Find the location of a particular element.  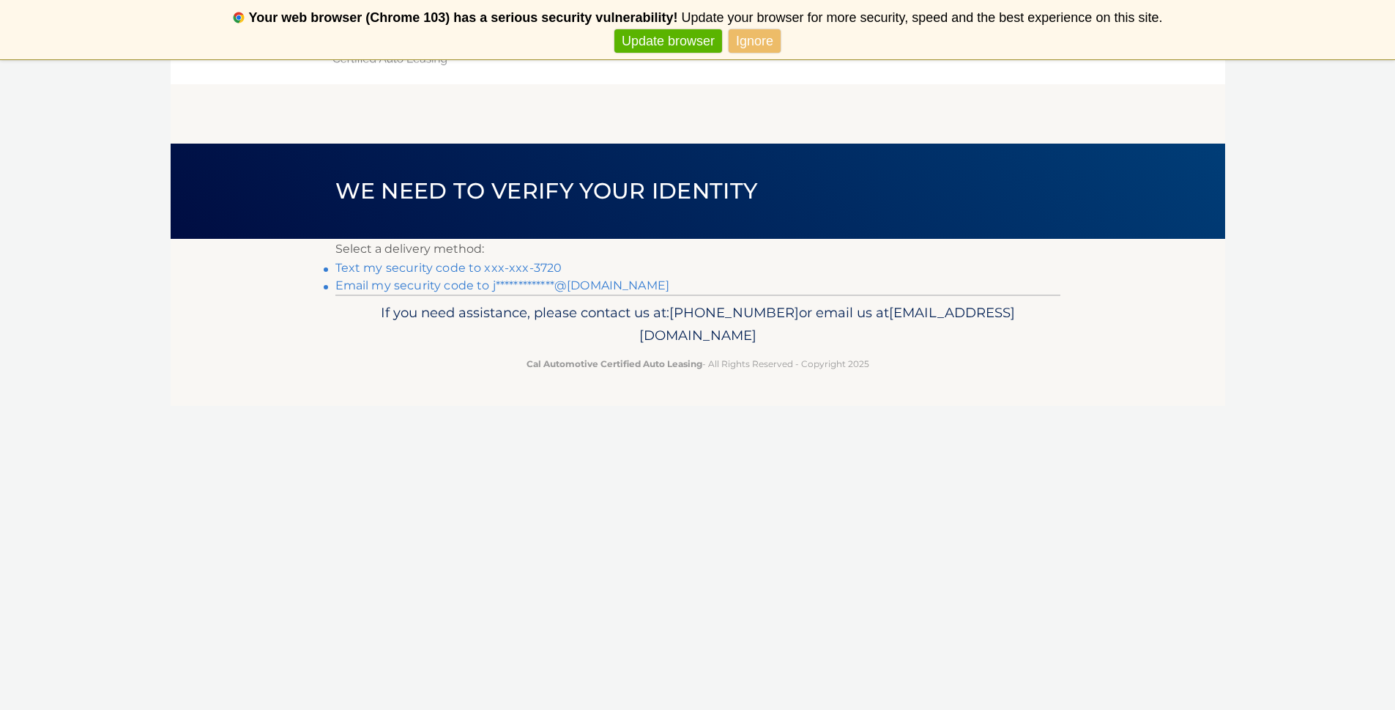

p: Select a delivery method: is located at coordinates (698, 249).